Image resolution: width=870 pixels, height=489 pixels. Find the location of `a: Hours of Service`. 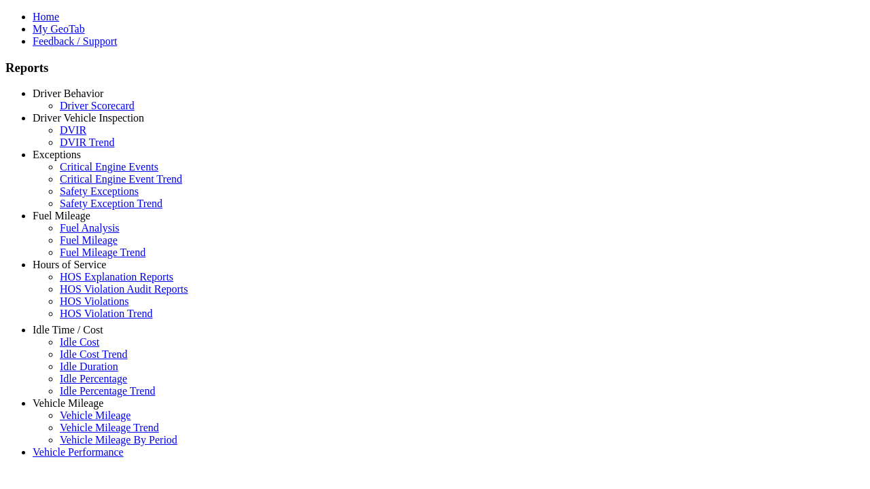

a: Hours of Service is located at coordinates (69, 264).